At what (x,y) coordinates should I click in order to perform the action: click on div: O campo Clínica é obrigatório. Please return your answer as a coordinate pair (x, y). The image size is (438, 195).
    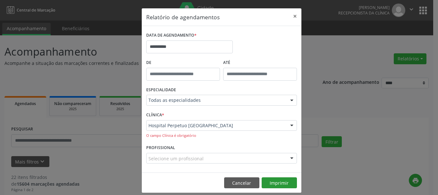
    Looking at the image, I should click on (221, 135).